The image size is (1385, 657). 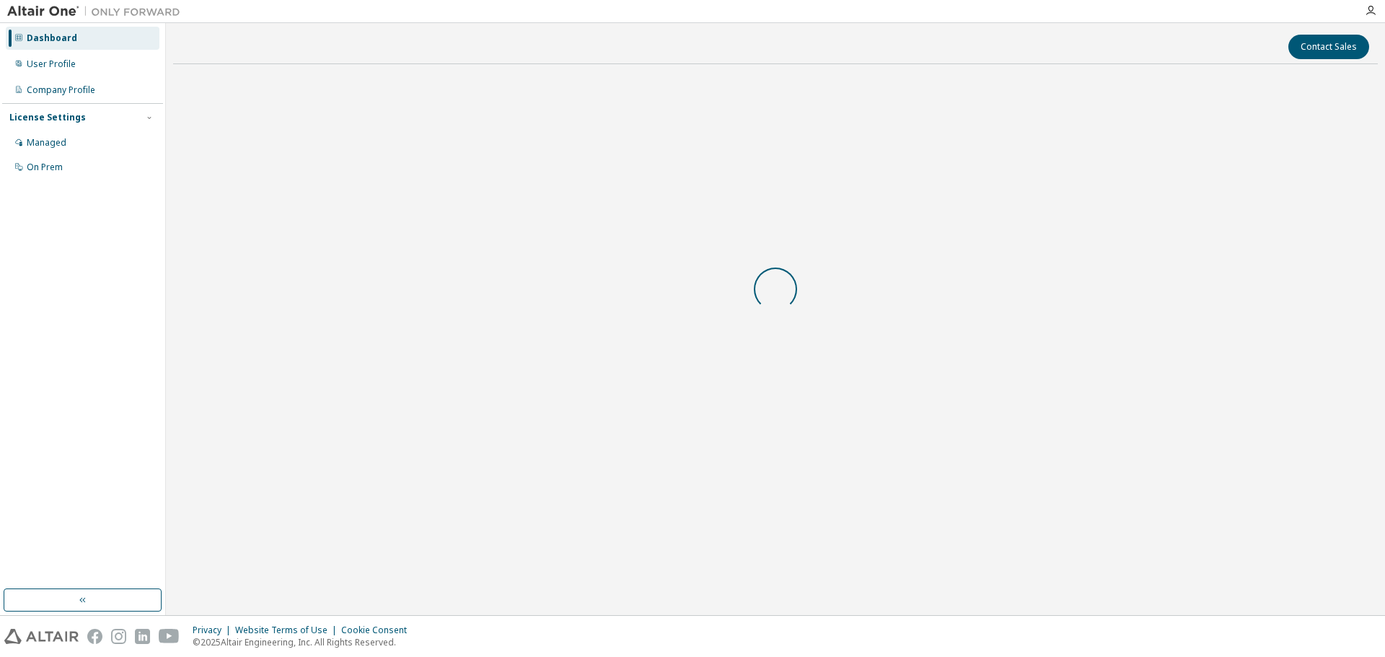 What do you see at coordinates (61, 90) in the screenshot?
I see `div: Company Profile` at bounding box center [61, 90].